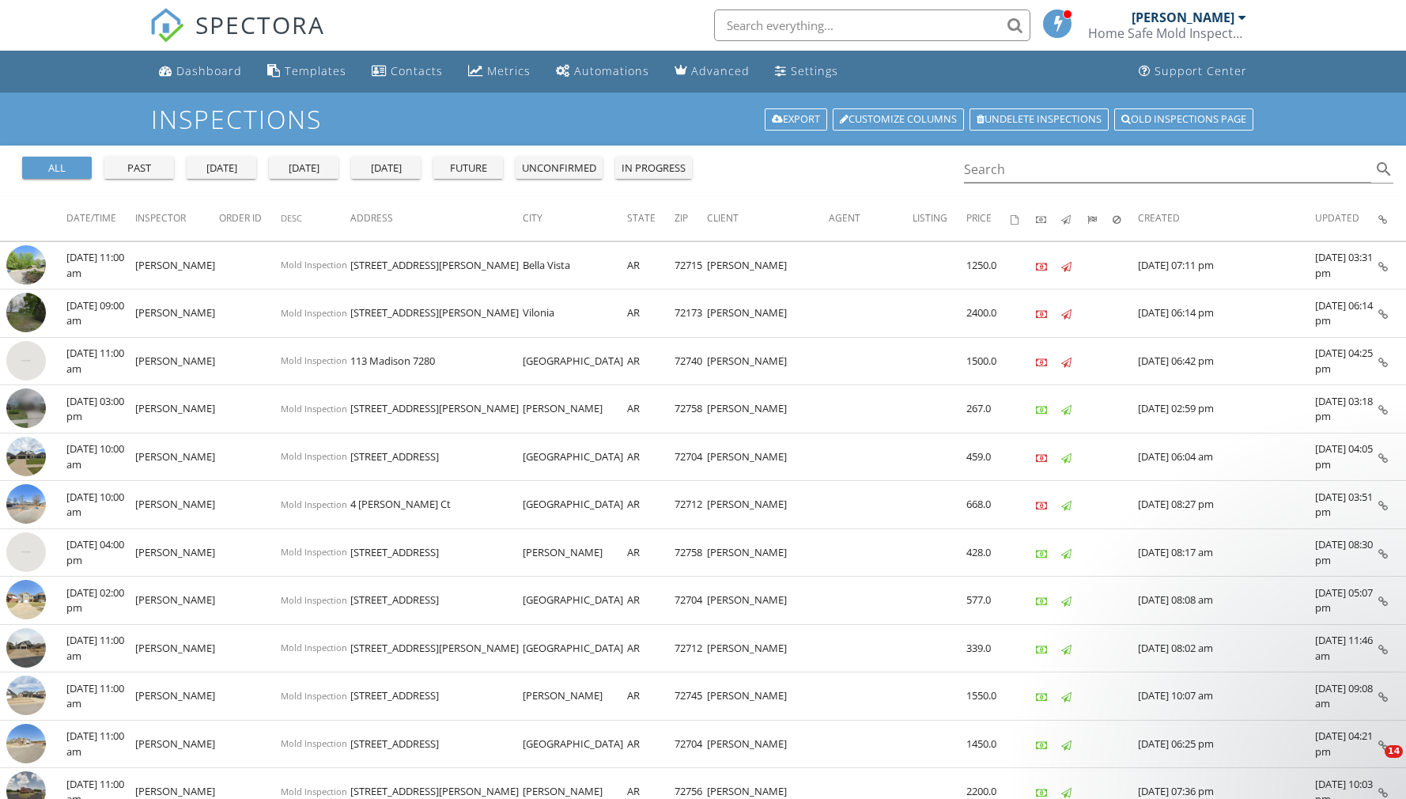 The width and height of the screenshot is (1406, 799). What do you see at coordinates (139, 168) in the screenshot?
I see `button: past` at bounding box center [139, 168].